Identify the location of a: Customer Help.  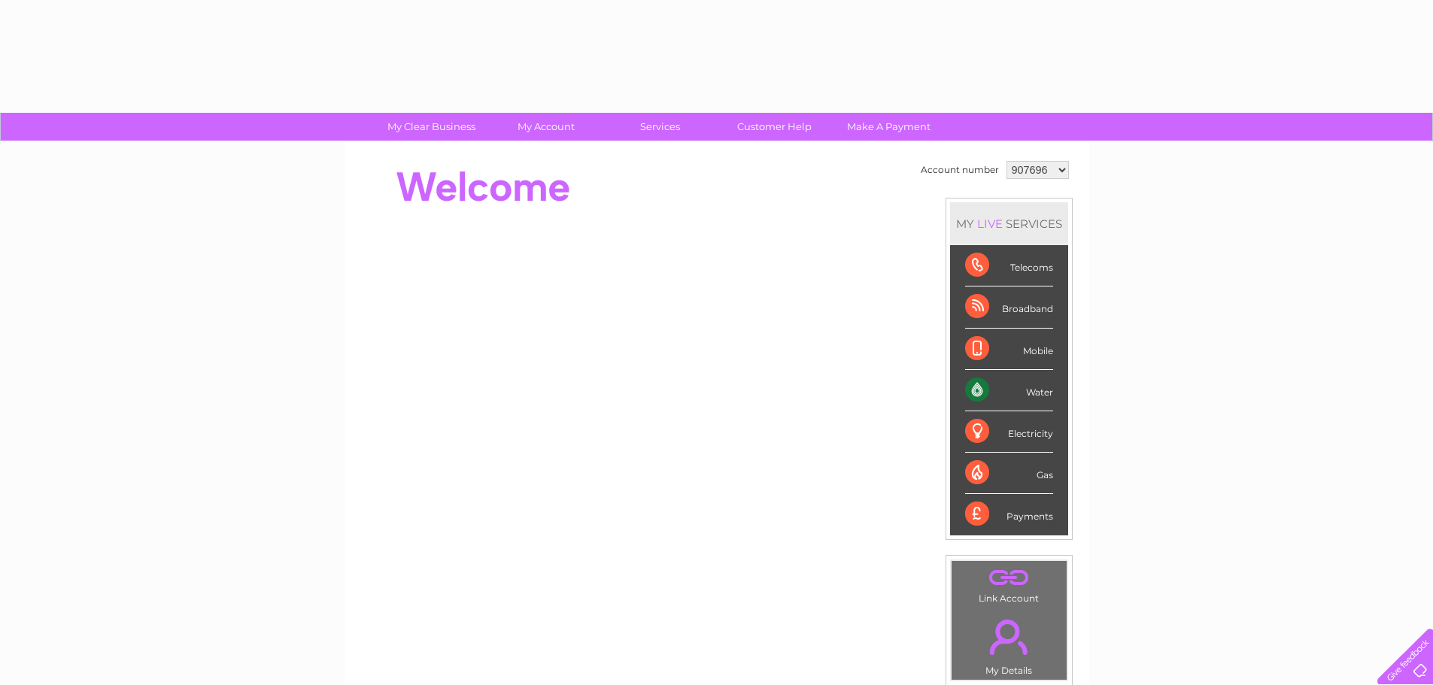
(774, 126).